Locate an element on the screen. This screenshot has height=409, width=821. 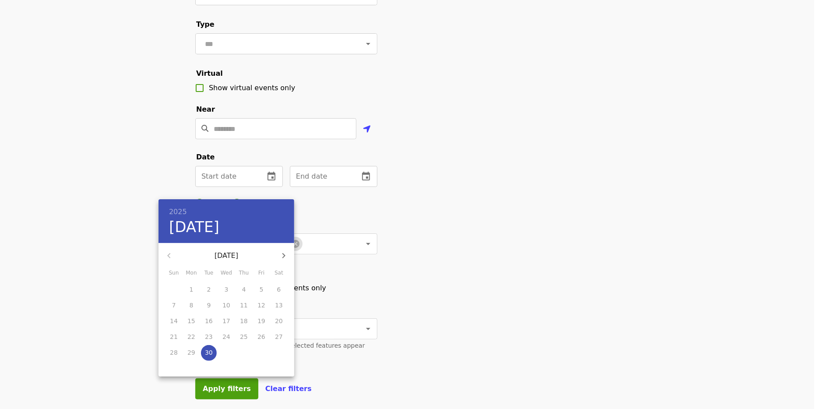
span: Thu is located at coordinates (244, 273).